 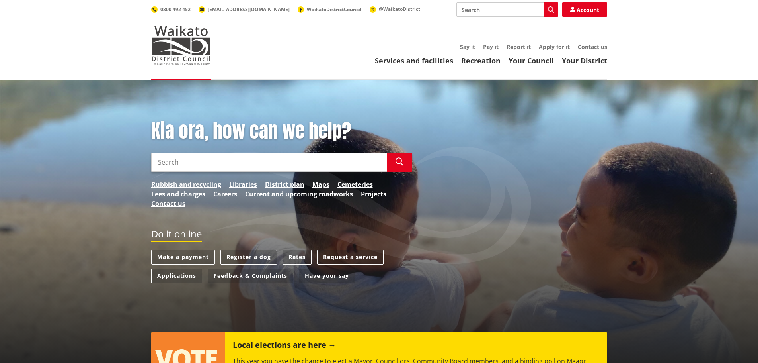 I want to click on a: @WaikatoDistrict, so click(x=395, y=9).